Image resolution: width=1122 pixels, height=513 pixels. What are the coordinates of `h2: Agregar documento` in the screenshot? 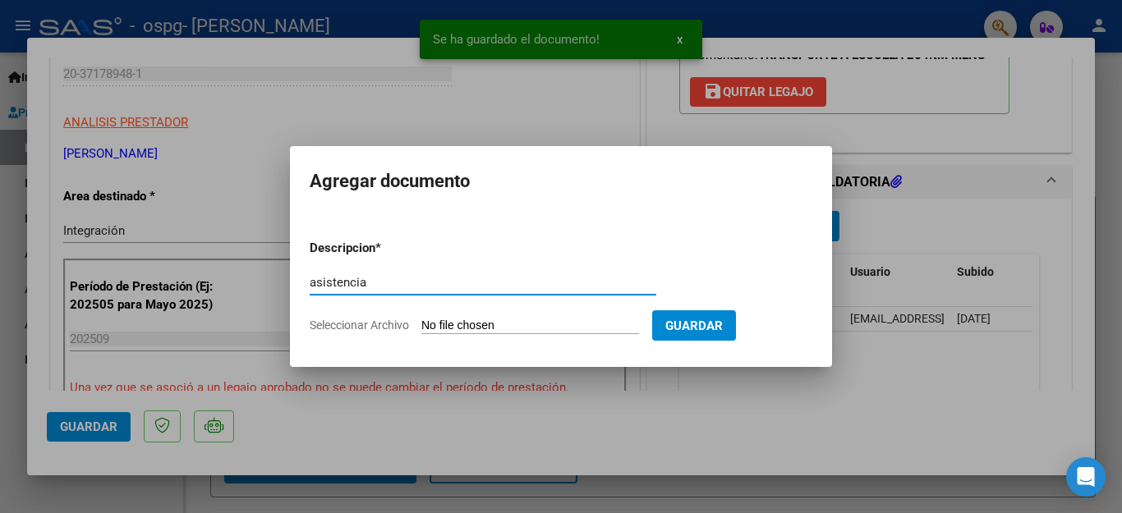 It's located at (561, 182).